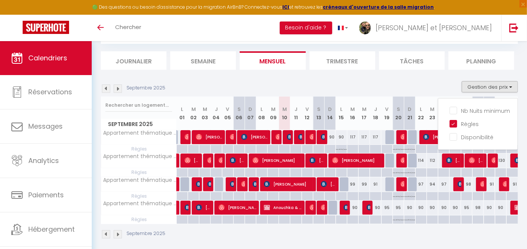  Describe the element at coordinates (48, 58) in the screenshot. I see `span: Calendriers` at that location.